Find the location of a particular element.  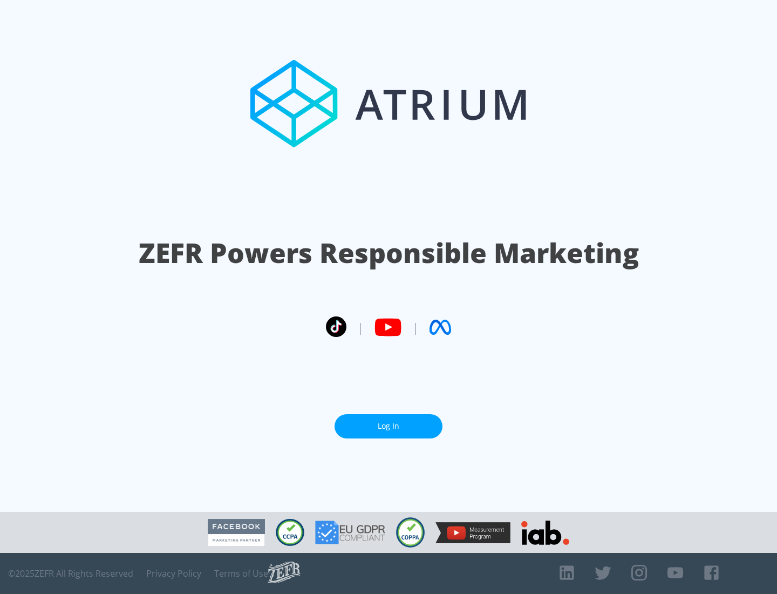

img: IAB is located at coordinates (545, 532).